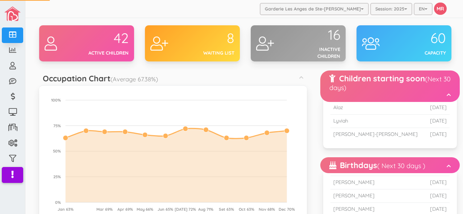 This screenshot has height=214, width=463. Describe the element at coordinates (225, 210) in the screenshot. I see `tspan: Set 63%` at that location.